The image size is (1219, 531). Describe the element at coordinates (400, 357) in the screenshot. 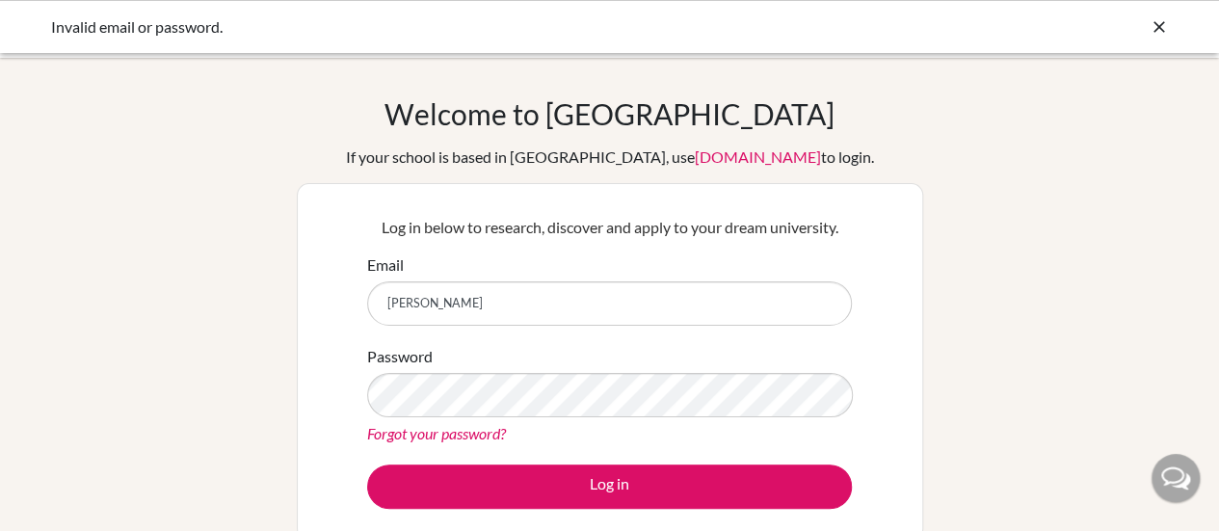

I see `label: Password` at that location.